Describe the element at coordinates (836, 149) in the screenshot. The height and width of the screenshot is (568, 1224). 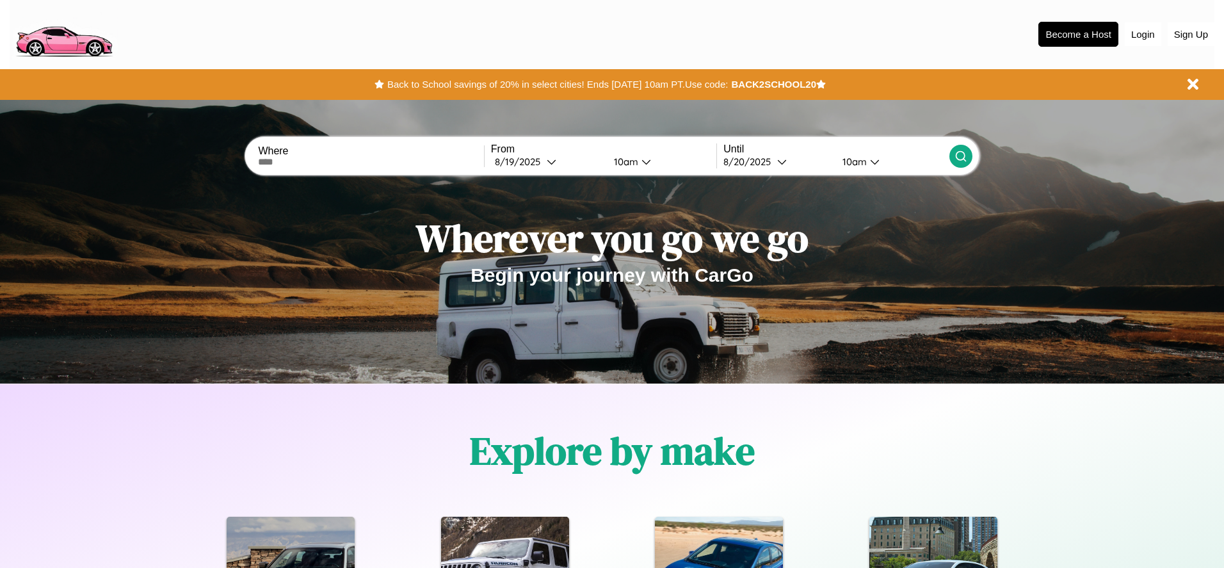
I see `label: Until` at that location.